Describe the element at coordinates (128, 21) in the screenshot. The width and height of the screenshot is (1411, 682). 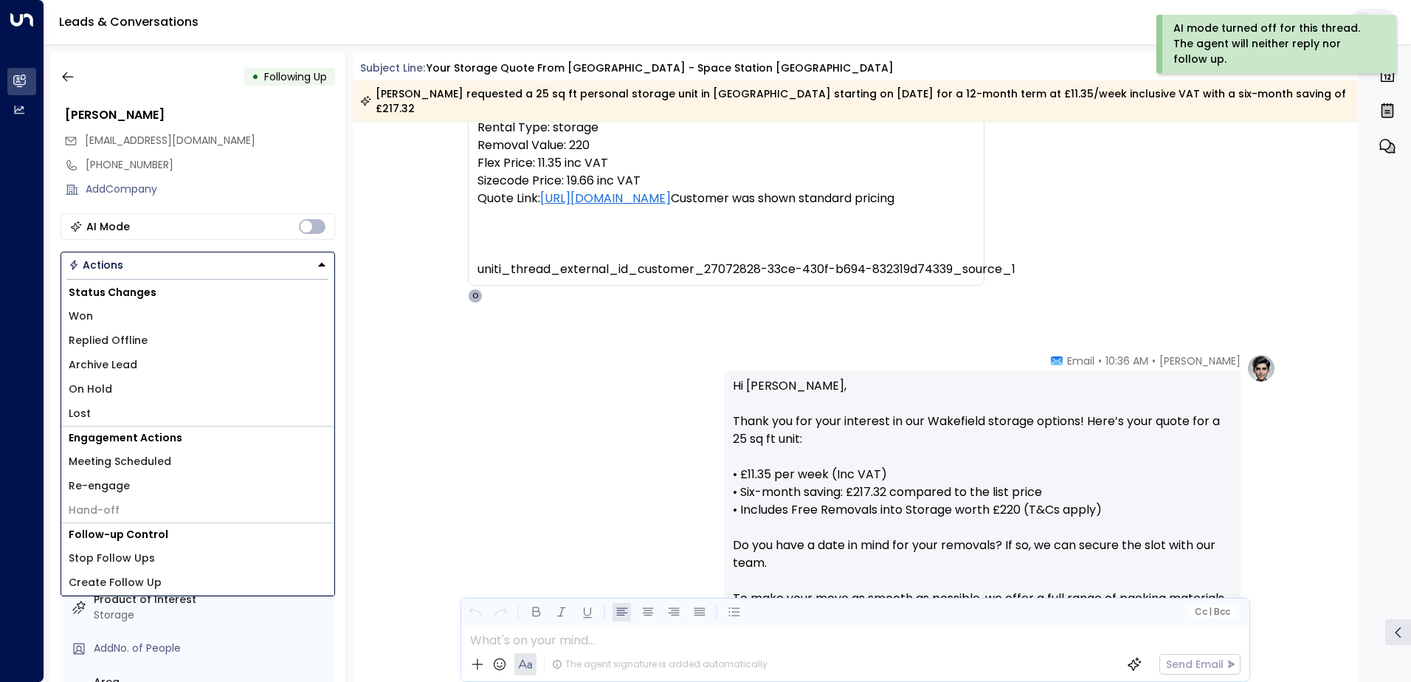
I see `a: Leads & Conversations` at that location.